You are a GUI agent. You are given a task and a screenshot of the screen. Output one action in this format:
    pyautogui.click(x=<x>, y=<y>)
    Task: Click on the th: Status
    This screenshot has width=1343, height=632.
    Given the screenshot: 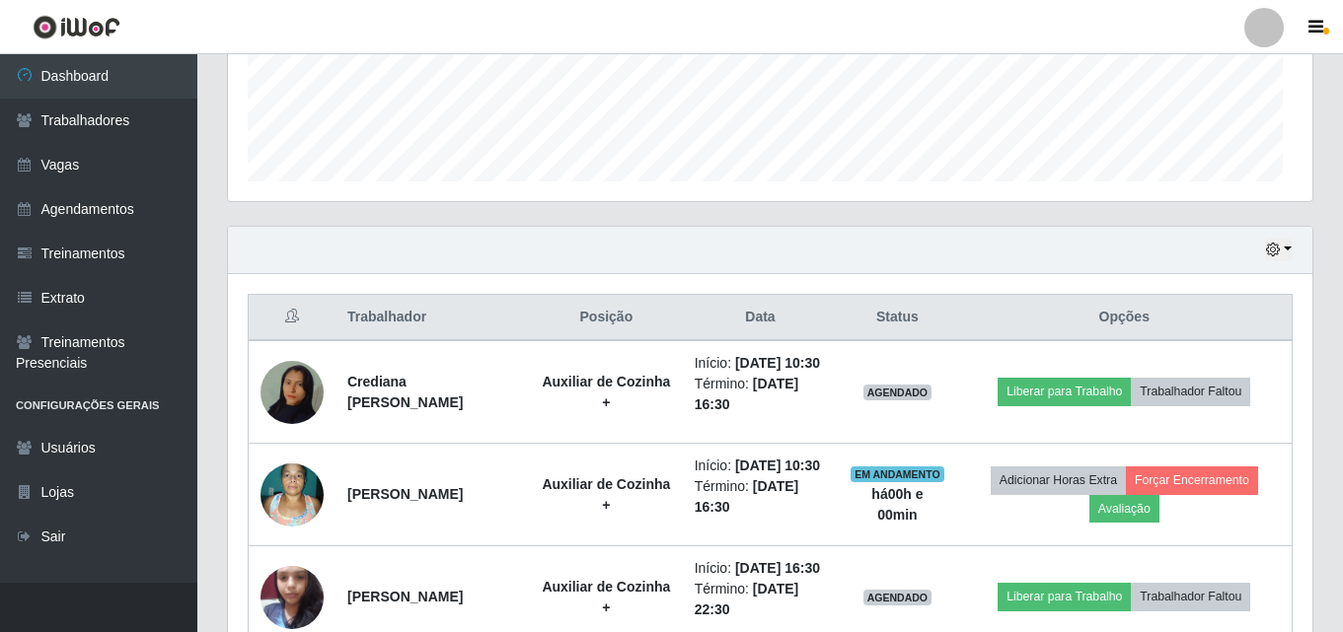 What is the action you would take?
    pyautogui.click(x=897, y=318)
    